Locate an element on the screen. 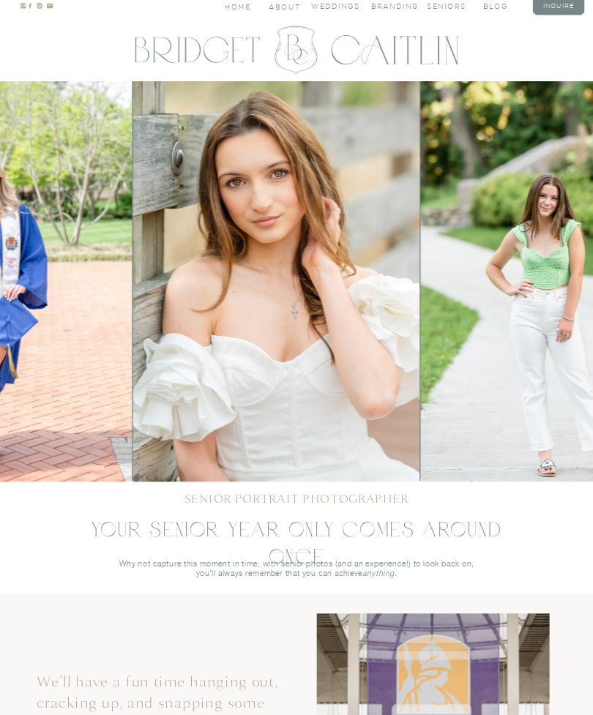 Image resolution: width=593 pixels, height=715 pixels. nav: Home is located at coordinates (238, 6).